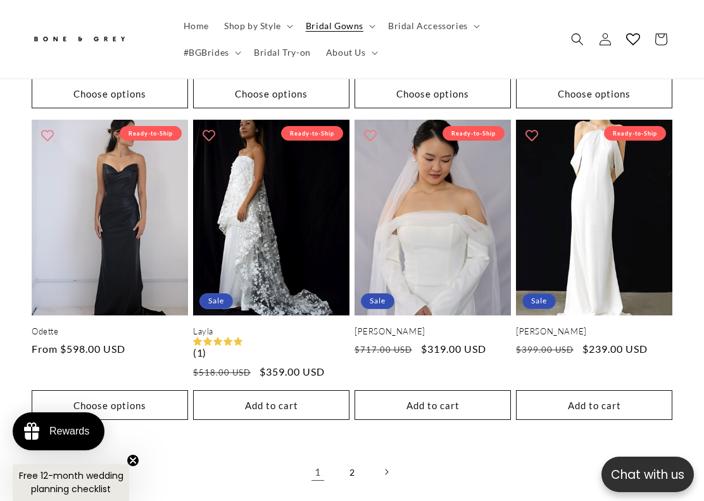 This screenshot has width=704, height=501. What do you see at coordinates (282, 53) in the screenshot?
I see `a: Bridal Try-on` at bounding box center [282, 53].